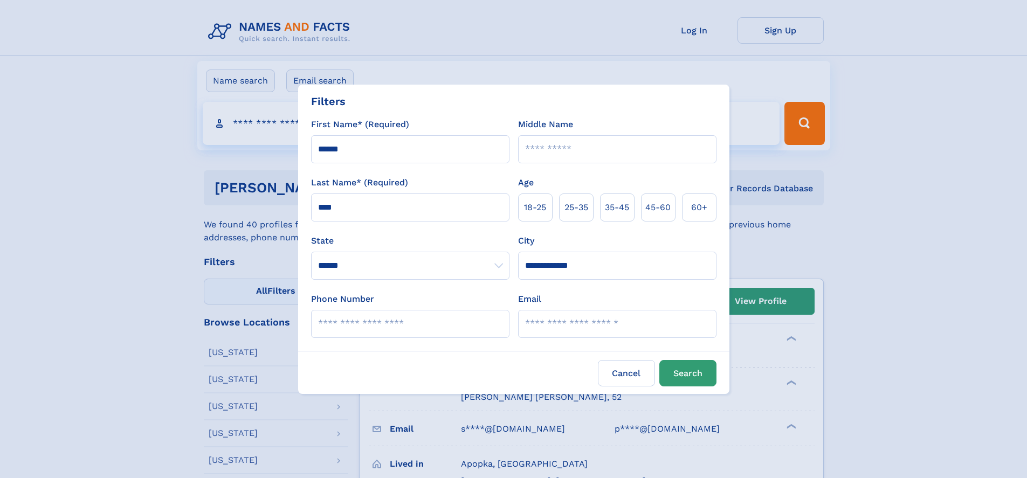 Image resolution: width=1027 pixels, height=478 pixels. Describe the element at coordinates (342, 299) in the screenshot. I see `label: Phone Number` at that location.